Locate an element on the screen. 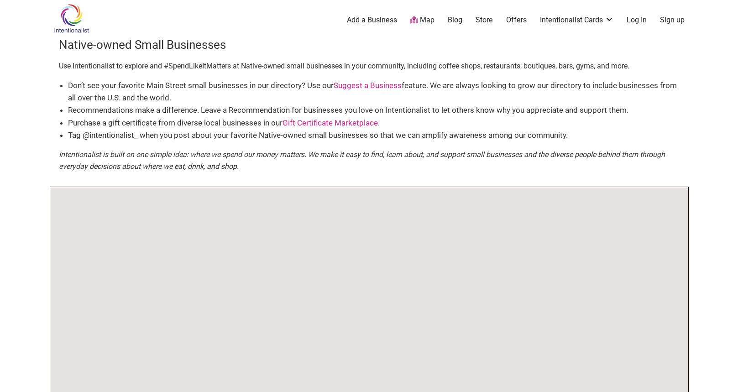 This screenshot has height=392, width=738. li: Intentionalist Cards is located at coordinates (577, 20).